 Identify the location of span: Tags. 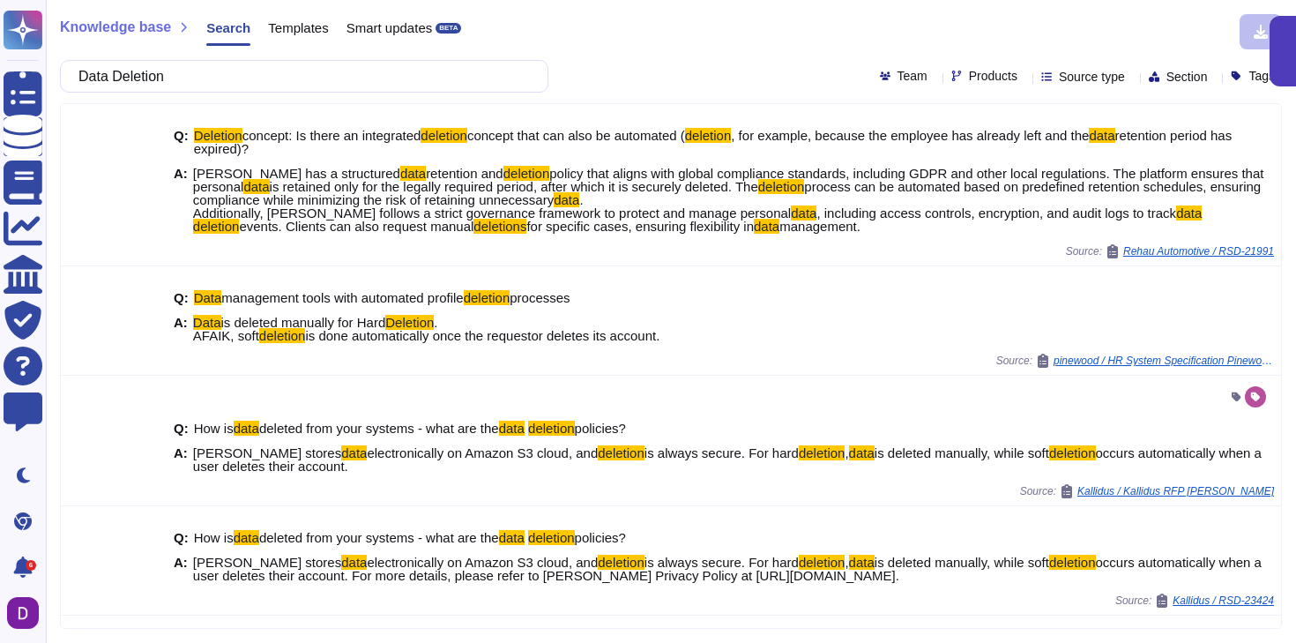
(1262, 76).